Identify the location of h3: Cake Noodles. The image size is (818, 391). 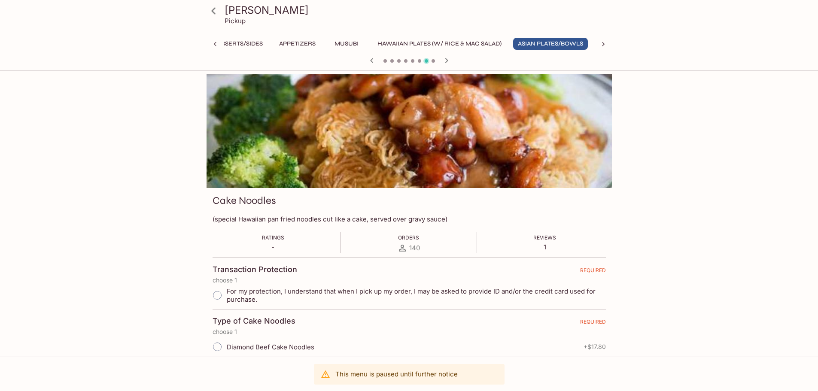
(244, 201).